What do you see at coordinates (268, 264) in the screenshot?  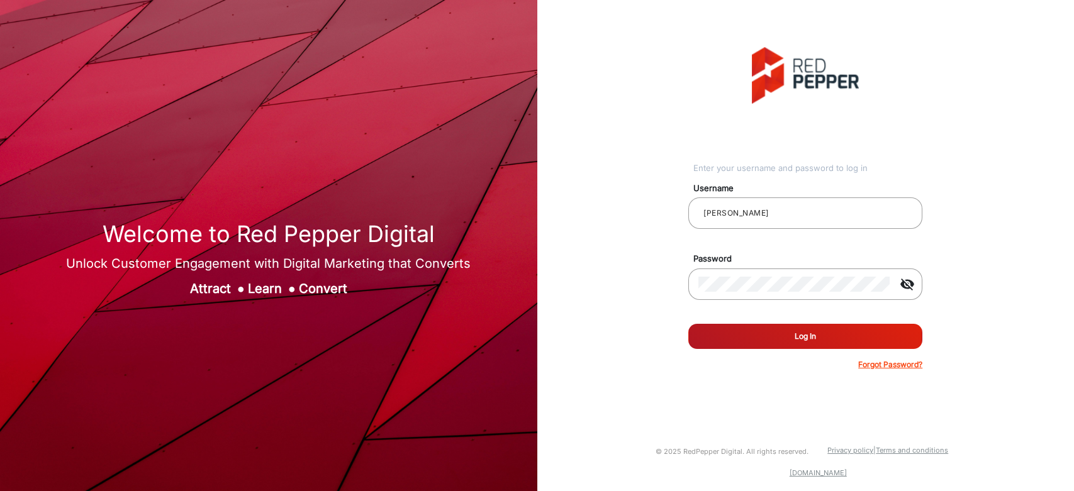 I see `div: Unlock Customer Engagement with Digital Marketing that Converts` at bounding box center [268, 264].